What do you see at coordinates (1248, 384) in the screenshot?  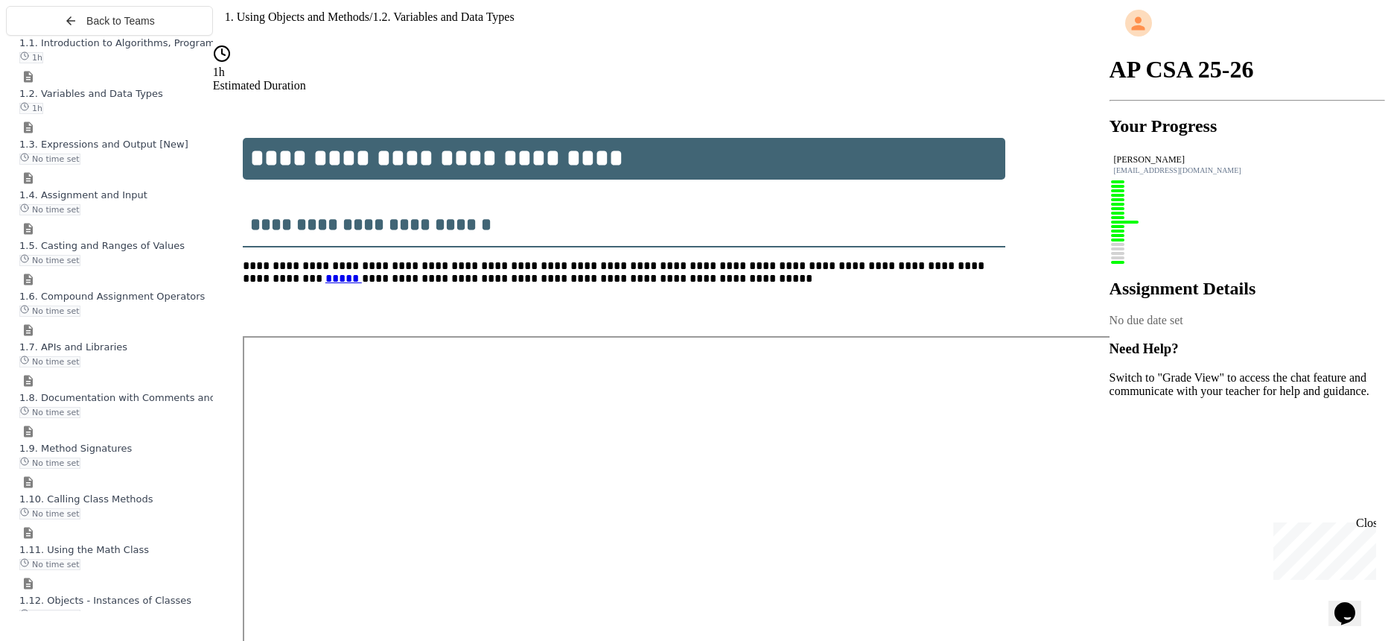 I see `p: Switch to "Grade View" to access the chat feature and communicate with your teacher for help and ...` at bounding box center [1248, 384].